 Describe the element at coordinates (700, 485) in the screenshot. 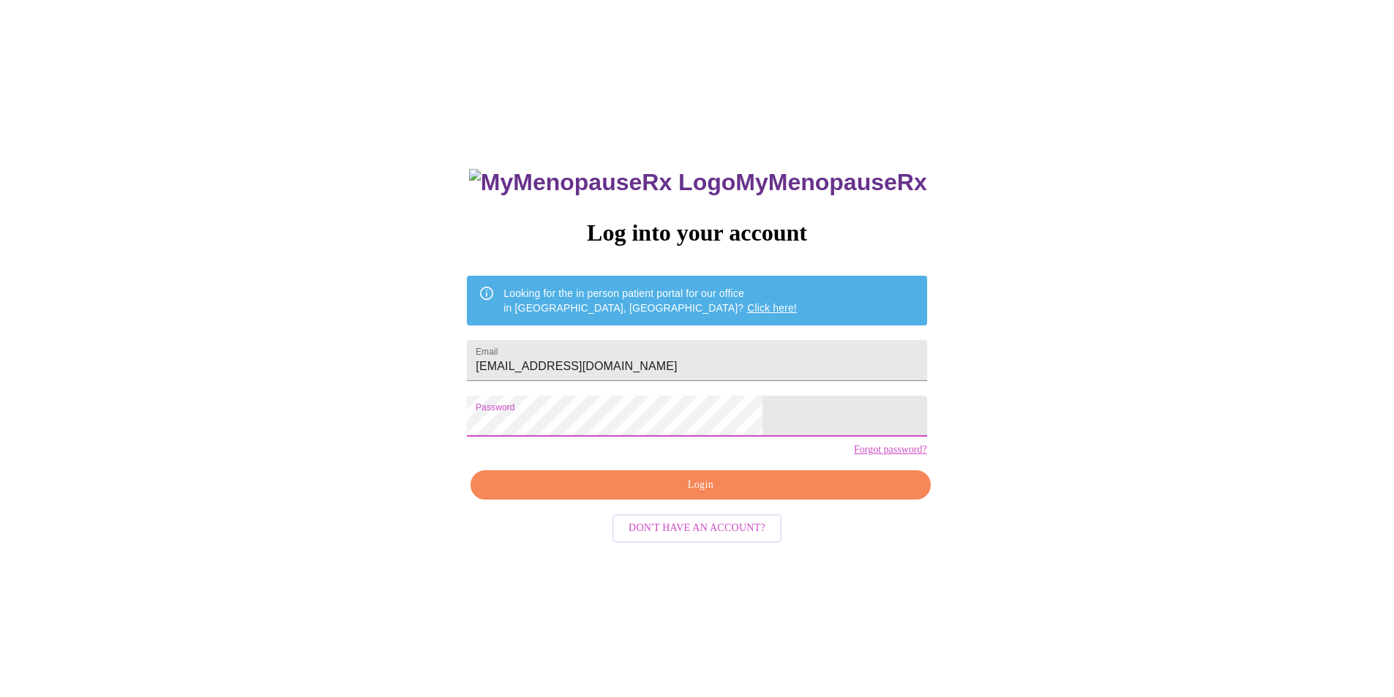

I see `span: Login` at that location.